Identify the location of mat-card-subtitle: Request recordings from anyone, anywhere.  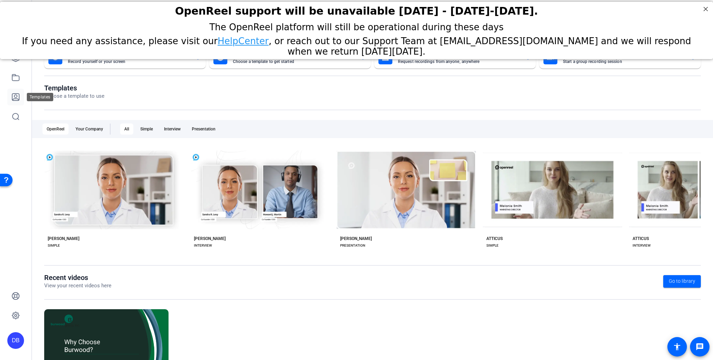
(459, 62).